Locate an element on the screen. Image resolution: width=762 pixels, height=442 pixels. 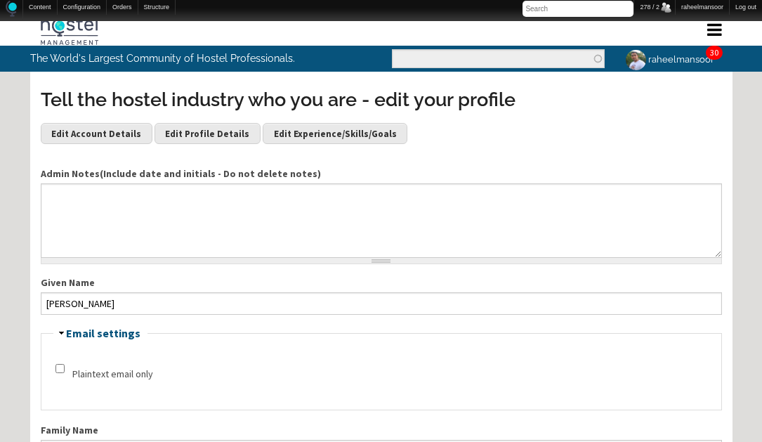
input: Search is located at coordinates (578, 8).